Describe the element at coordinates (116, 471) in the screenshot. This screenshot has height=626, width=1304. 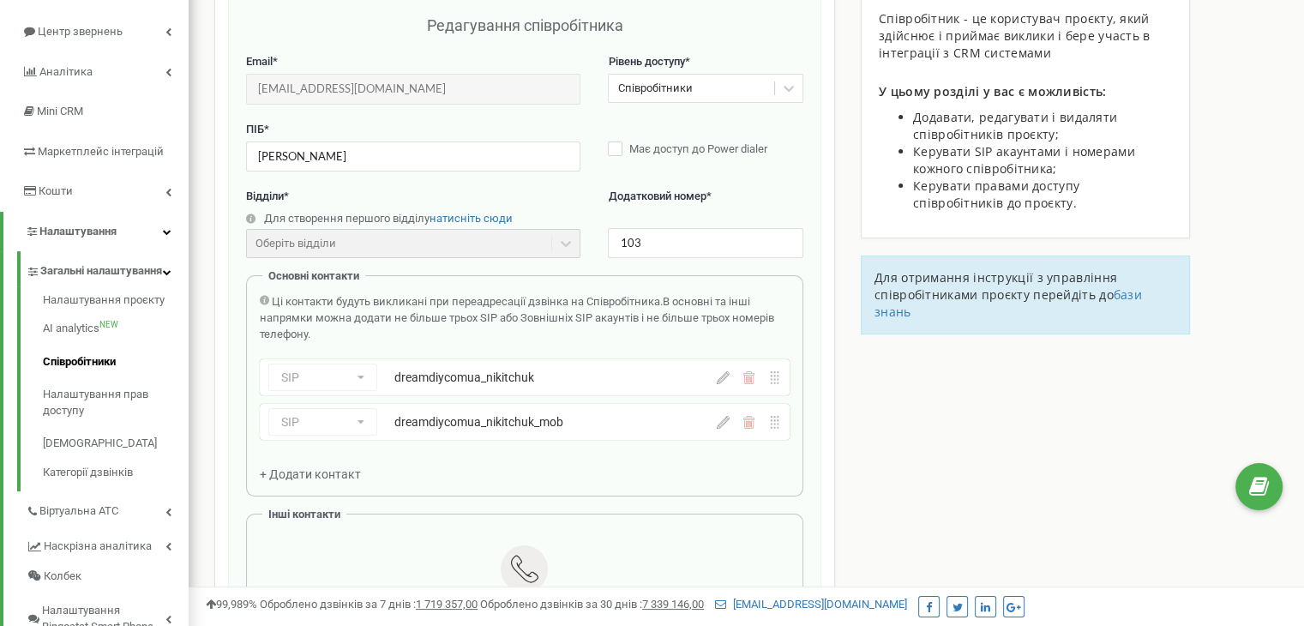
I see `a: Категорії дзвінків` at that location.